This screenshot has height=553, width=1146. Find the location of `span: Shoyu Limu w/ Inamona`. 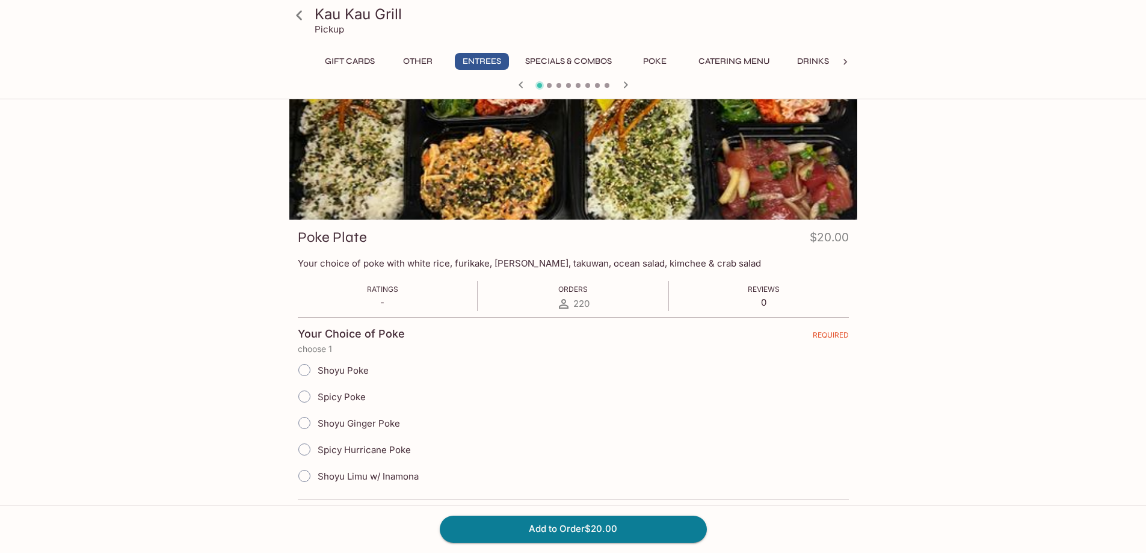

span: Shoyu Limu w/ Inamona is located at coordinates (368, 476).